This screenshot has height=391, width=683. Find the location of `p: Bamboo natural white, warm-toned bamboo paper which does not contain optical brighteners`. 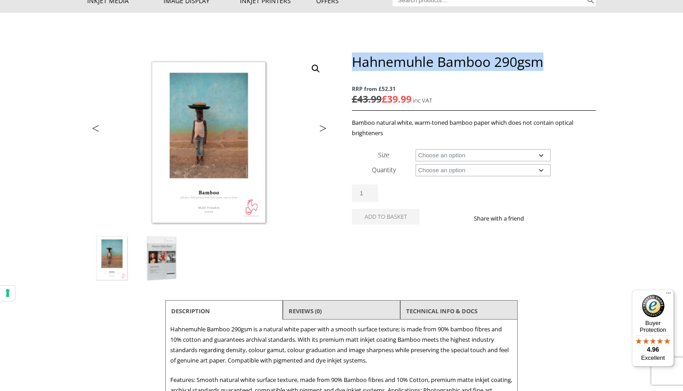

p: Bamboo natural white, warm-toned bamboo paper which does not contain optical brighteners is located at coordinates (474, 128).